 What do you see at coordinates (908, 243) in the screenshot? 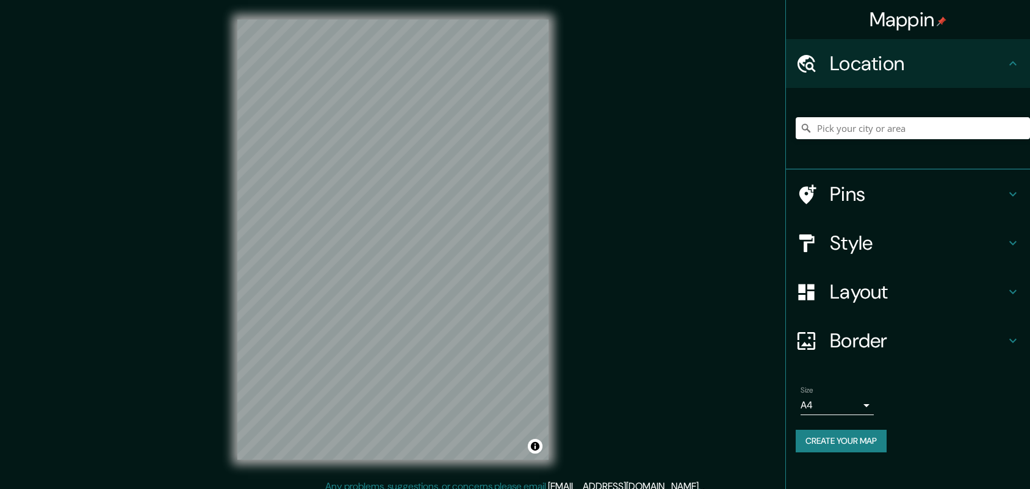
I see `div: Style` at bounding box center [908, 243].